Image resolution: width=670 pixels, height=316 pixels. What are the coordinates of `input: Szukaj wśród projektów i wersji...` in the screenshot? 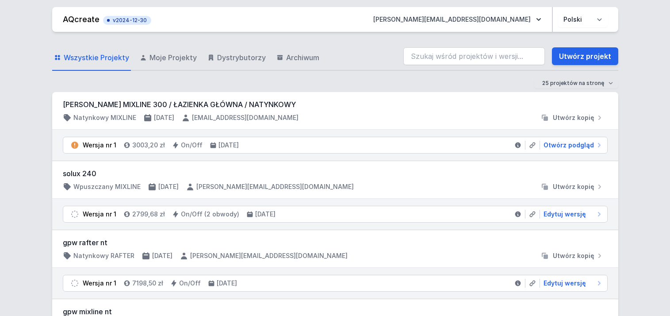 It's located at (474, 56).